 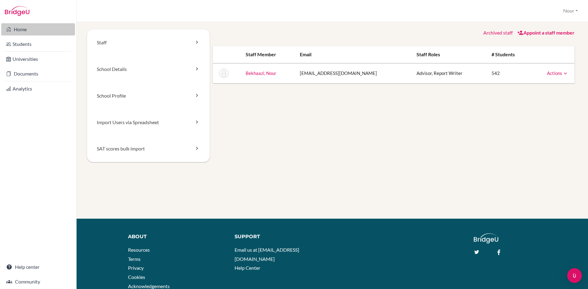 I want to click on a: Universities, so click(x=38, y=59).